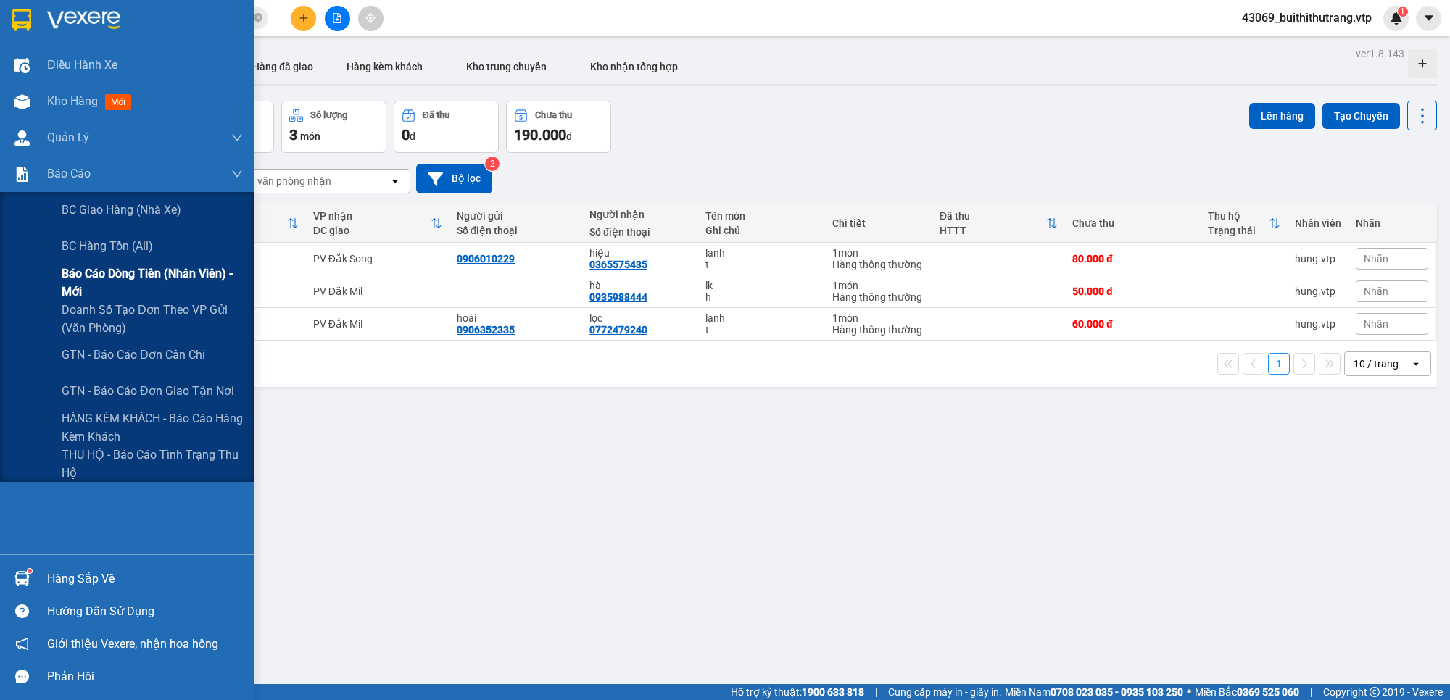 This screenshot has height=700, width=1450. I want to click on span: 3, so click(293, 135).